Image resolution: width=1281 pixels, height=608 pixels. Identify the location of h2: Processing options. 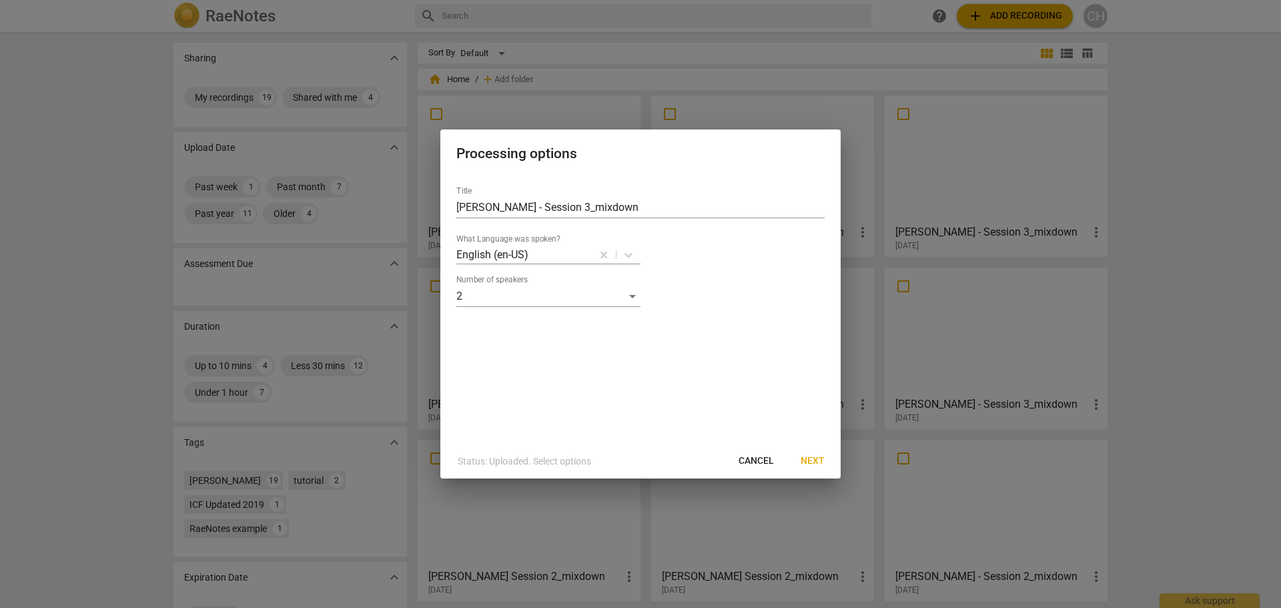
(640, 153).